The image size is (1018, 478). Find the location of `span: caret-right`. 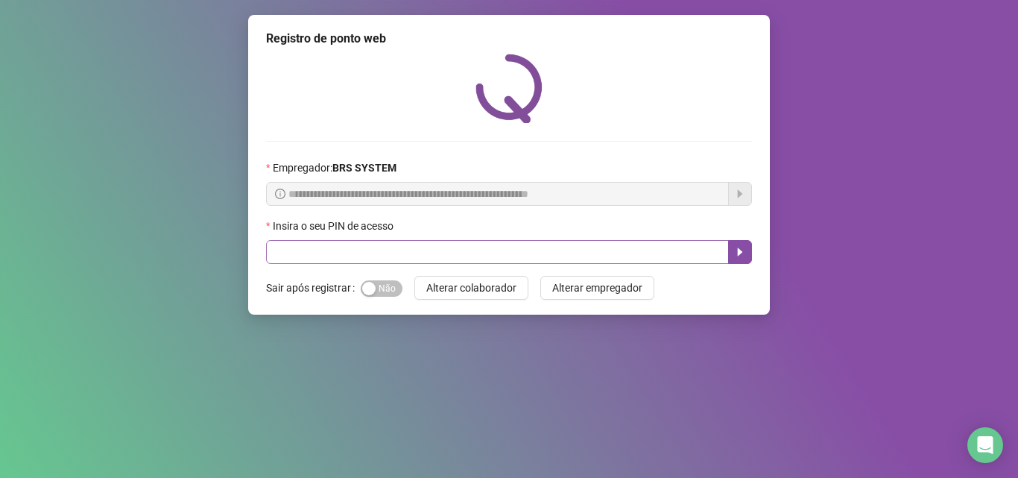

span: caret-right is located at coordinates (740, 252).